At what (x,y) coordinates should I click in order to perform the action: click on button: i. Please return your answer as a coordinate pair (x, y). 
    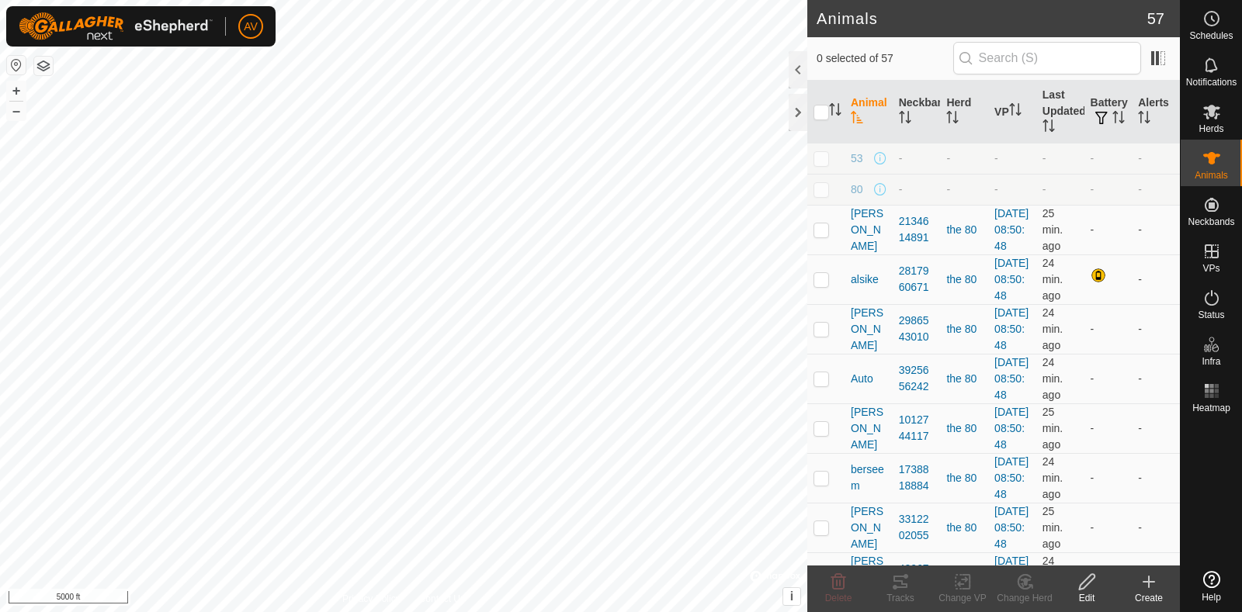
    Looking at the image, I should click on (792, 597).